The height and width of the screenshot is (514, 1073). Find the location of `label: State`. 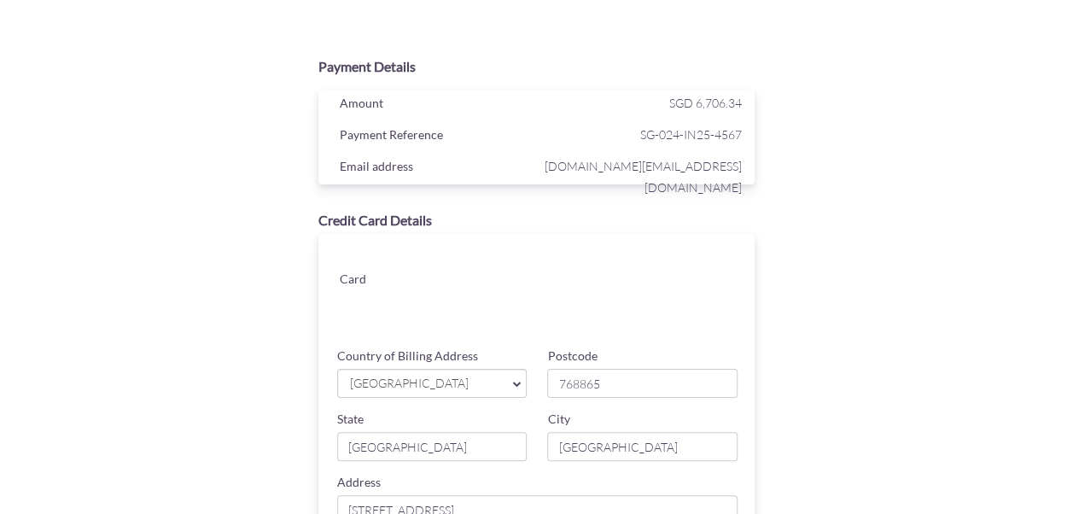

label: State is located at coordinates (350, 419).